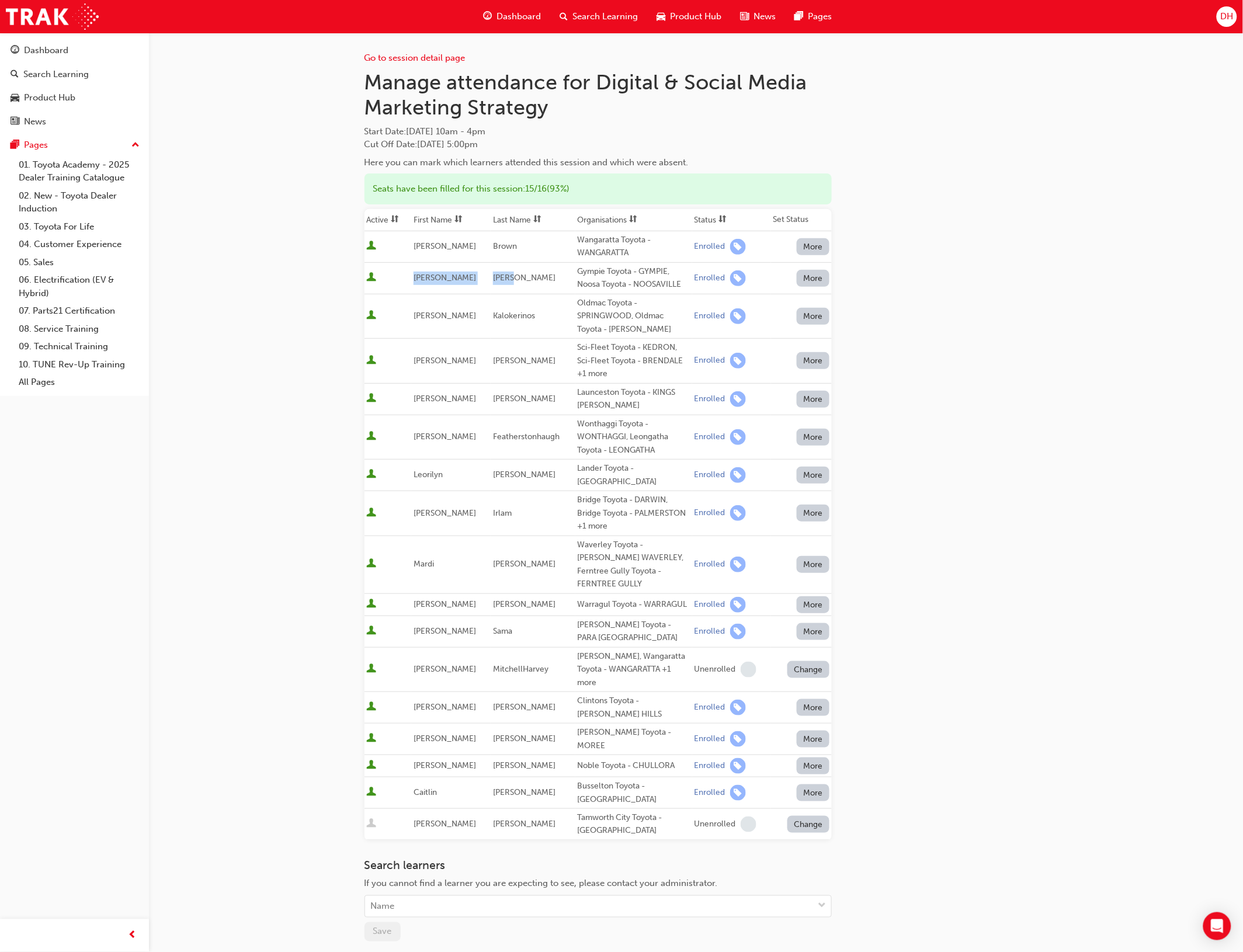  I want to click on div: Noble Toyota - CHULLORA, so click(634, 766).